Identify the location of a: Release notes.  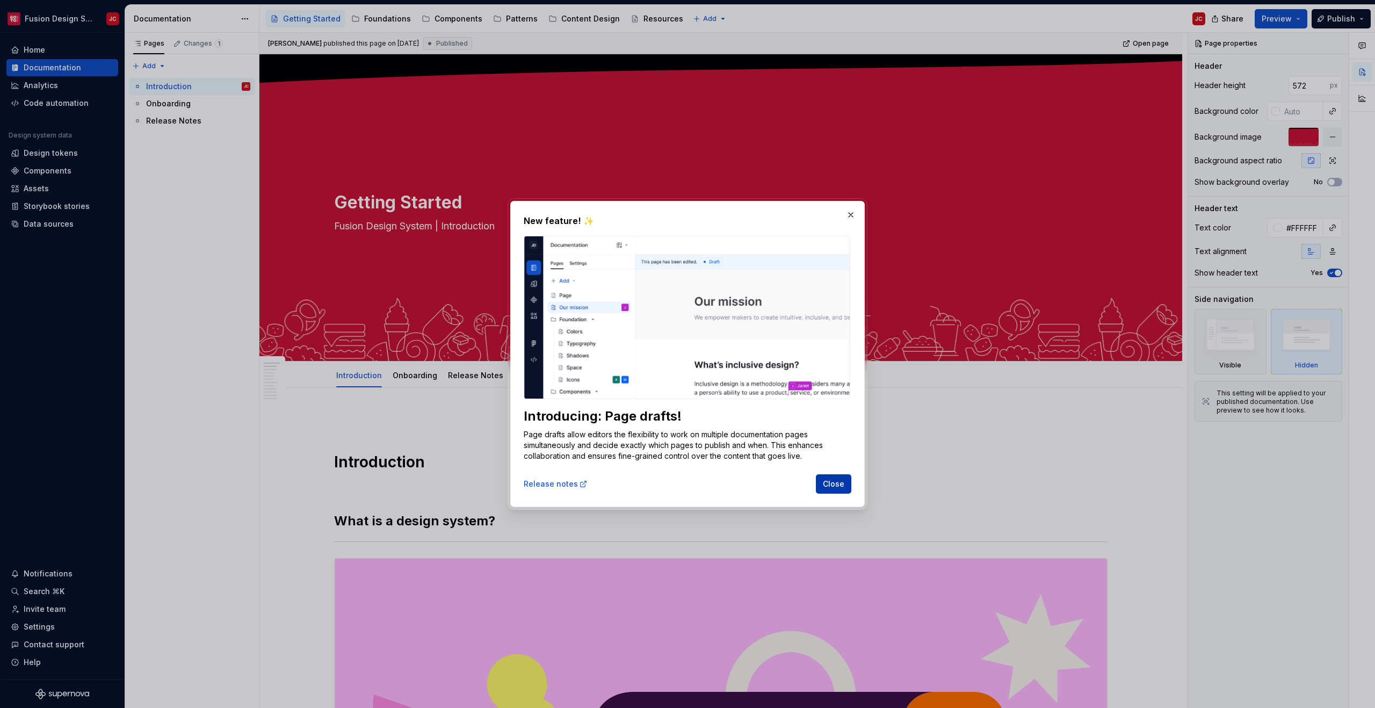
(555, 484).